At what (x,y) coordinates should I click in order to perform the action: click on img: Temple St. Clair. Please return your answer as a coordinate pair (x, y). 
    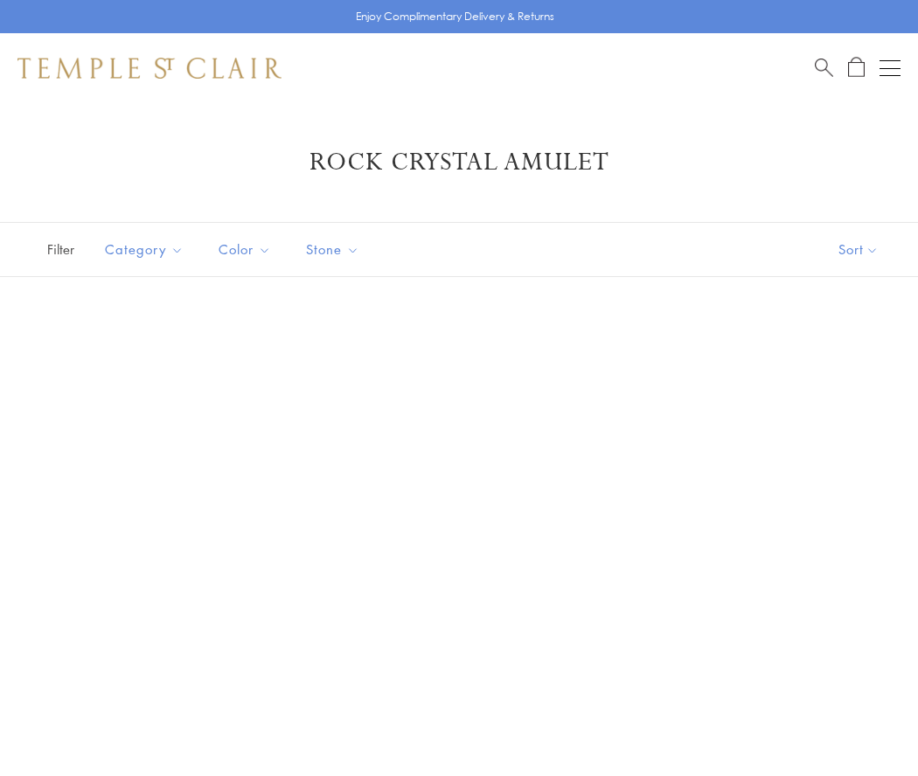
    Looking at the image, I should click on (150, 68).